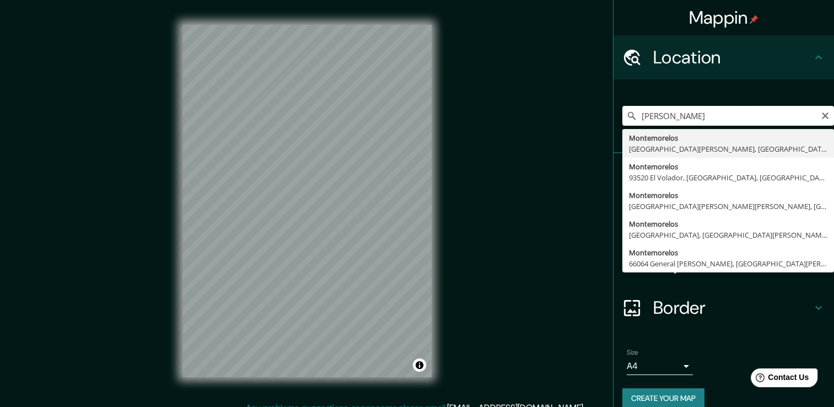  I want to click on button: Clear, so click(825, 115).